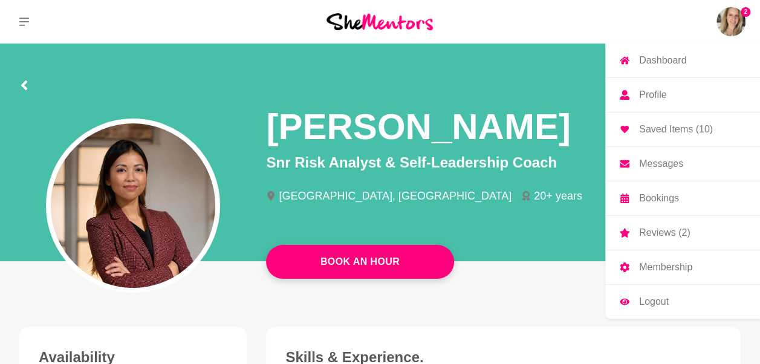  What do you see at coordinates (503, 163) in the screenshot?
I see `p: Snr Risk Analyst & Self-Leadership Coach` at bounding box center [503, 163].